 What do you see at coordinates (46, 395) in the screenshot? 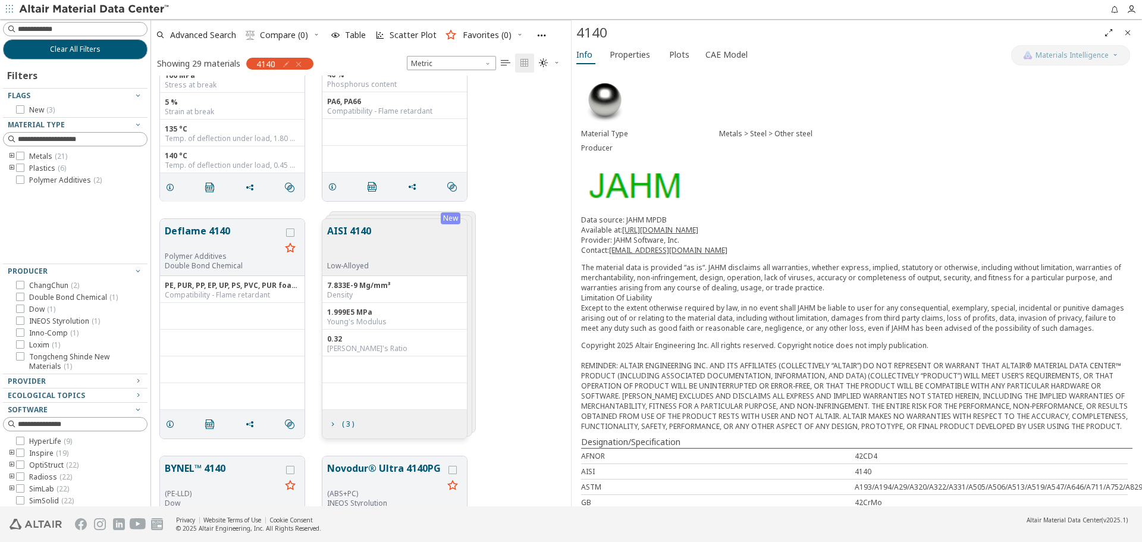
I see `span: Ecological Topics` at bounding box center [46, 395].